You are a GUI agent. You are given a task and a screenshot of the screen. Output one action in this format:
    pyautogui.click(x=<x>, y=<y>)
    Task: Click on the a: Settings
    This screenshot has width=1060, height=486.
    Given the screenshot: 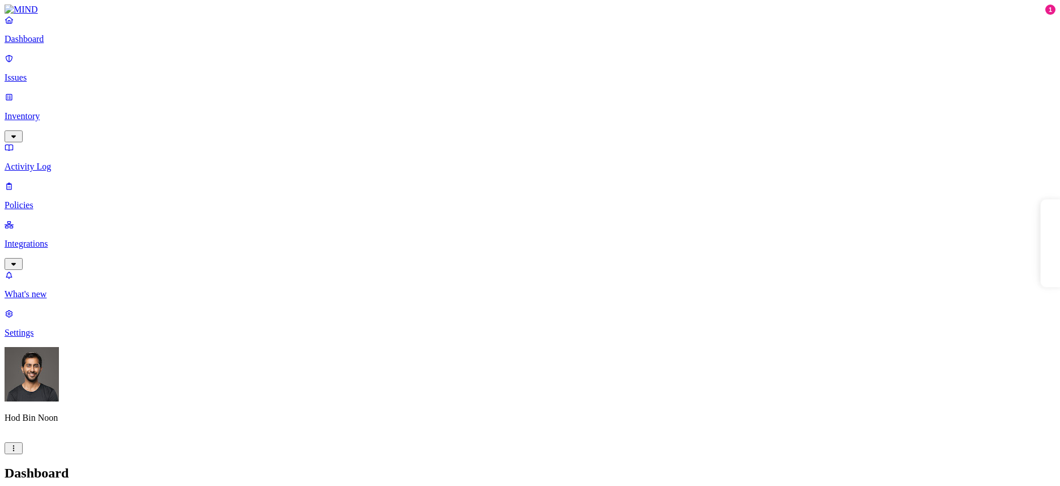 What is the action you would take?
    pyautogui.click(x=530, y=323)
    